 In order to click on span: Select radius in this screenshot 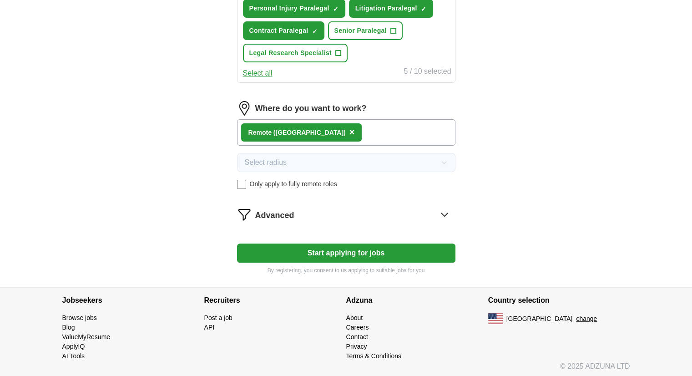, I will do `click(266, 163)`.